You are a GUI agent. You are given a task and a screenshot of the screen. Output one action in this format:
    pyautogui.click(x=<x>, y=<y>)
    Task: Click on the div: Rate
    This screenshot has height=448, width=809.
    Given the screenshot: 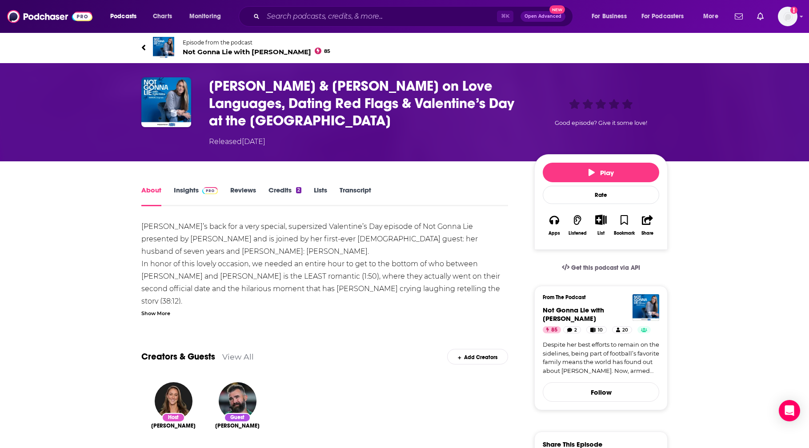 What is the action you would take?
    pyautogui.click(x=601, y=195)
    